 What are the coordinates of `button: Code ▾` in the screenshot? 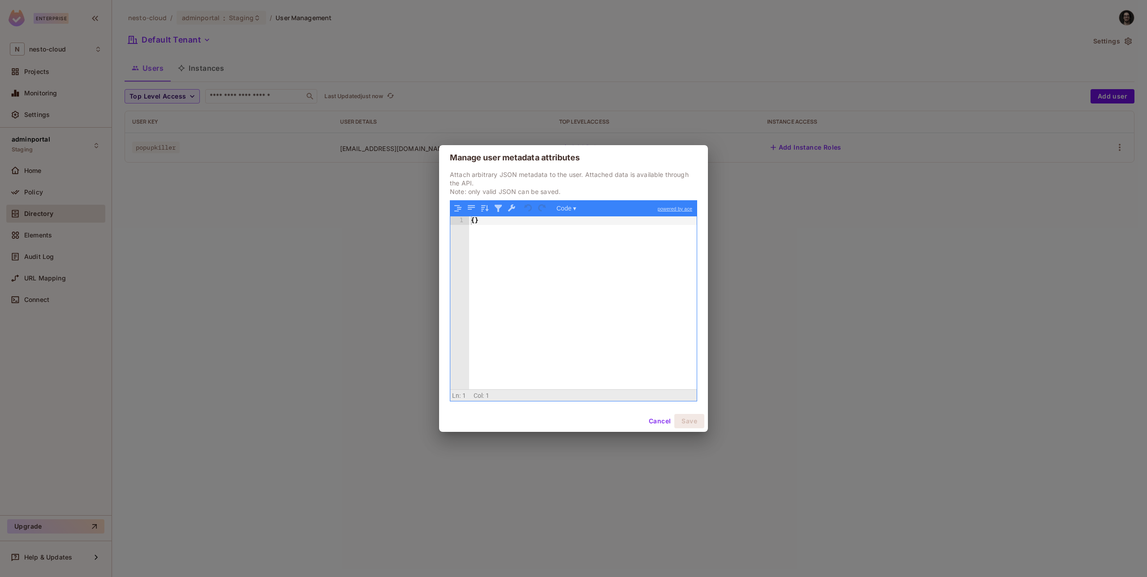 It's located at (566, 208).